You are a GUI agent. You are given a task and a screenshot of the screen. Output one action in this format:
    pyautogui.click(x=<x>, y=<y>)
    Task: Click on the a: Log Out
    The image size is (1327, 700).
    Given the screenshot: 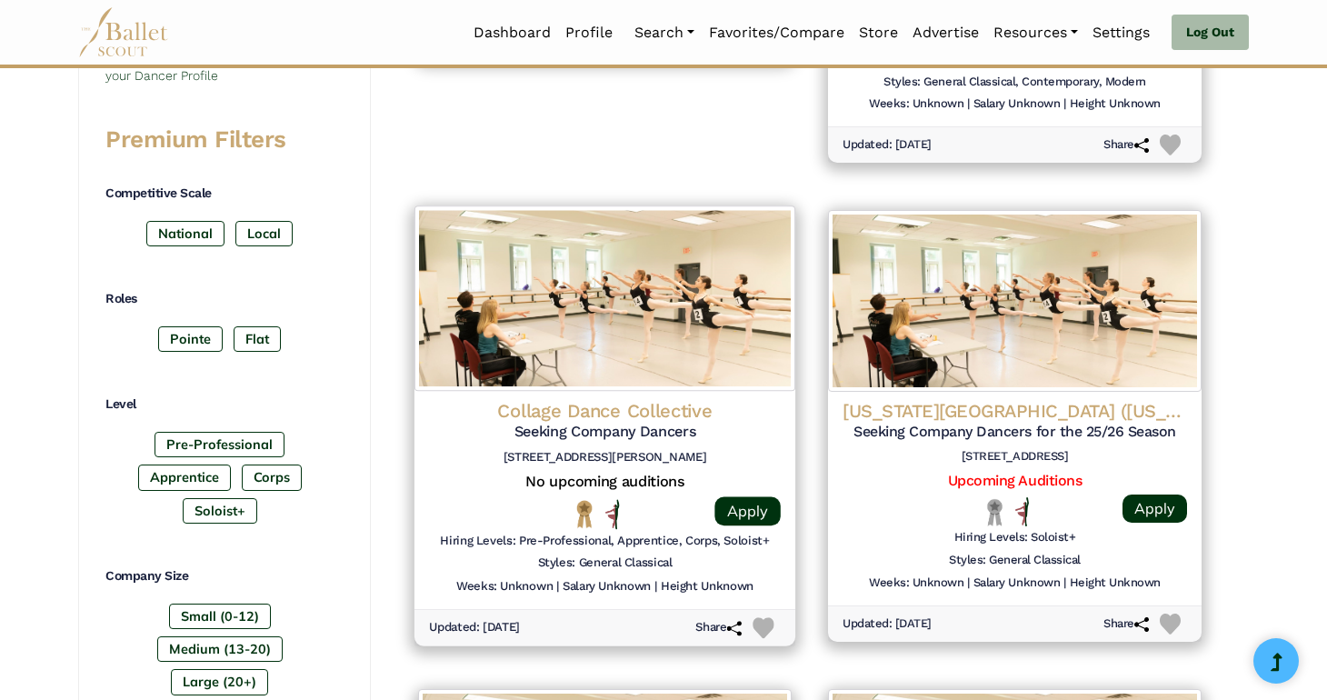 What is the action you would take?
    pyautogui.click(x=1210, y=33)
    